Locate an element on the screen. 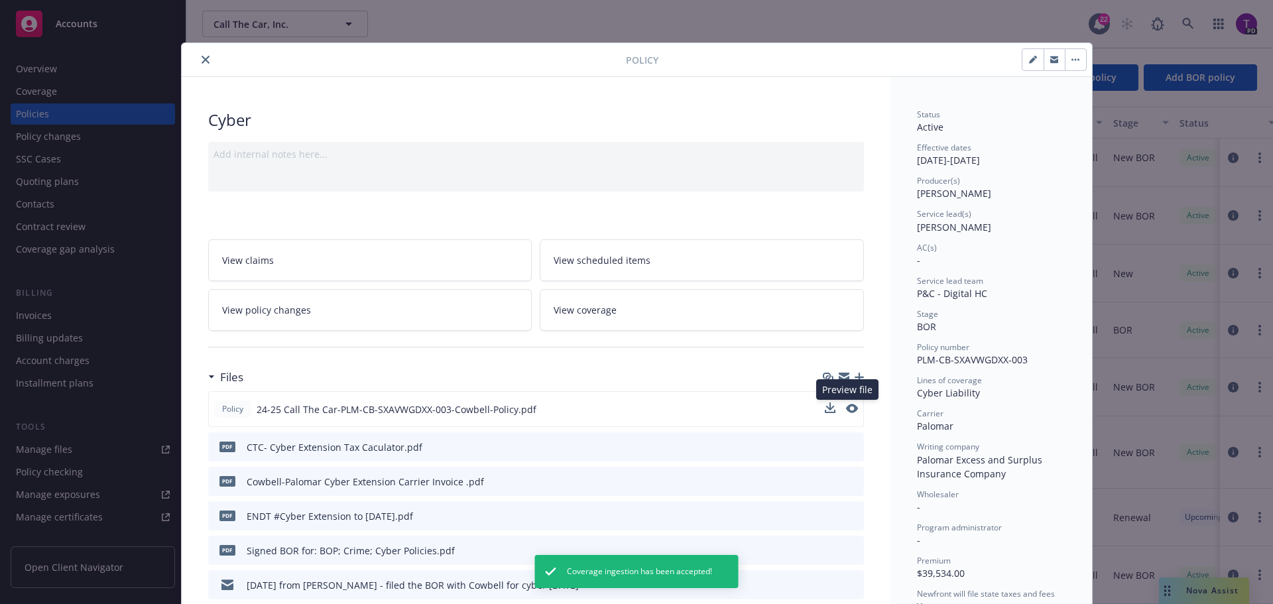  span: 24-25 Call The Car-PLM-CB-SXAVWGDXX-003-Cowbell-Policy.pdf is located at coordinates (397, 409).